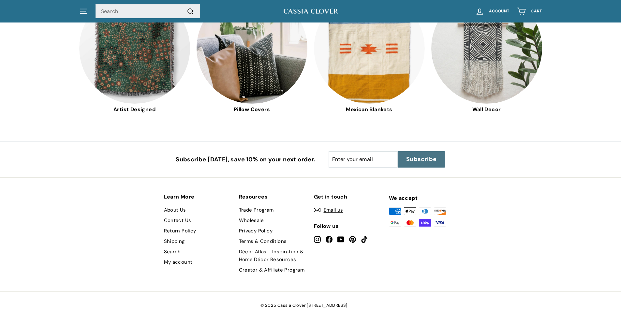 This screenshot has height=311, width=621. I want to click on a: Shipping, so click(174, 241).